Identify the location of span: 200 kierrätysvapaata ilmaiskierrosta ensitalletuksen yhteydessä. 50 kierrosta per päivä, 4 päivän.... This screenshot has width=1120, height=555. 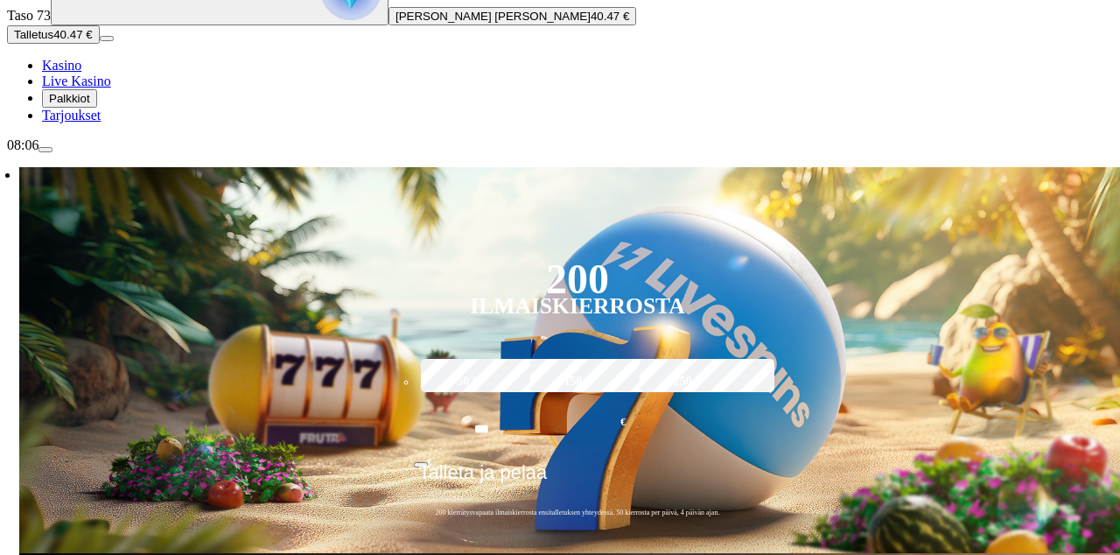
(577, 512).